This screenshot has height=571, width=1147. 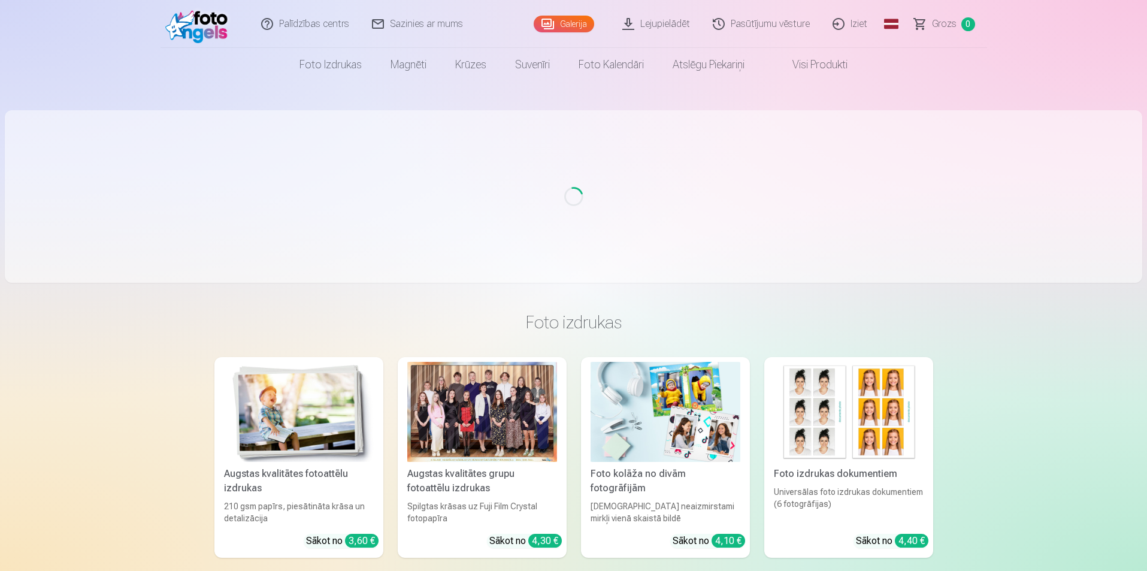 What do you see at coordinates (299, 457) in the screenshot?
I see `a: Augstas kvalitātes fotoattēlu izdrukasAugstas kvalitātes fotoattēlu izdrukas210 gsm papīrs, piesā...` at bounding box center [299, 457].